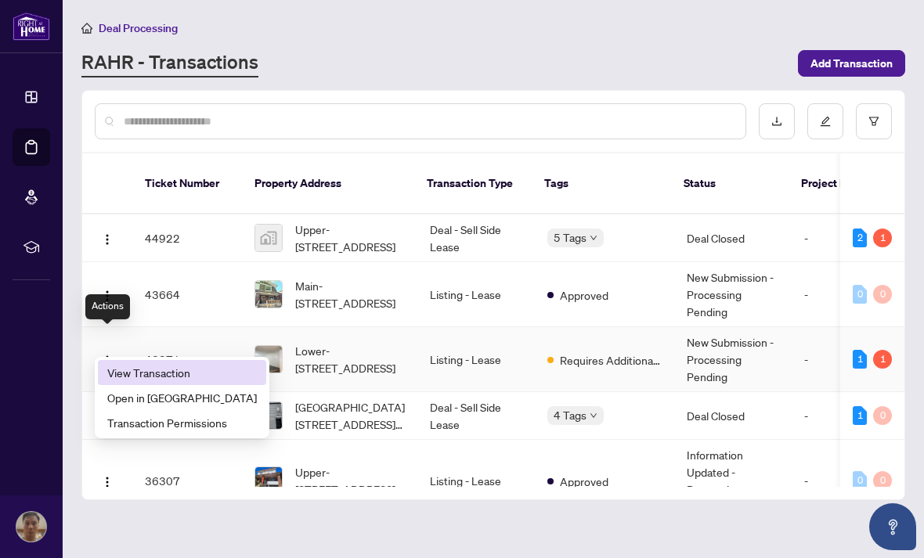 The image size is (924, 558). Describe the element at coordinates (170, 63) in the screenshot. I see `a: RAHR - Transactions` at that location.